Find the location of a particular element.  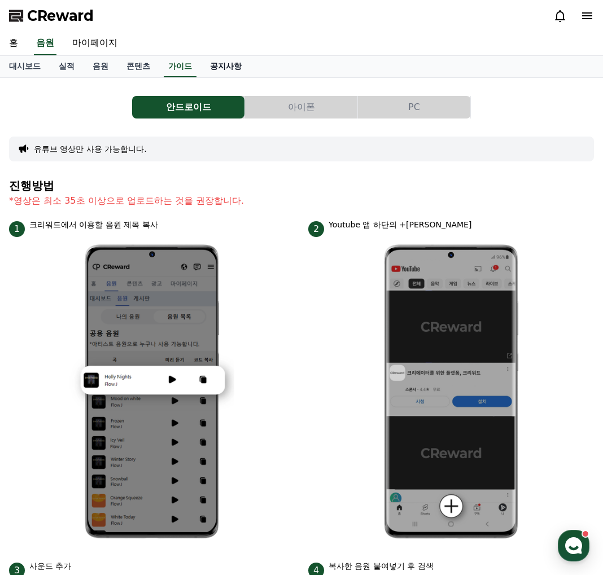

button: 안드로이드 is located at coordinates (188, 107).